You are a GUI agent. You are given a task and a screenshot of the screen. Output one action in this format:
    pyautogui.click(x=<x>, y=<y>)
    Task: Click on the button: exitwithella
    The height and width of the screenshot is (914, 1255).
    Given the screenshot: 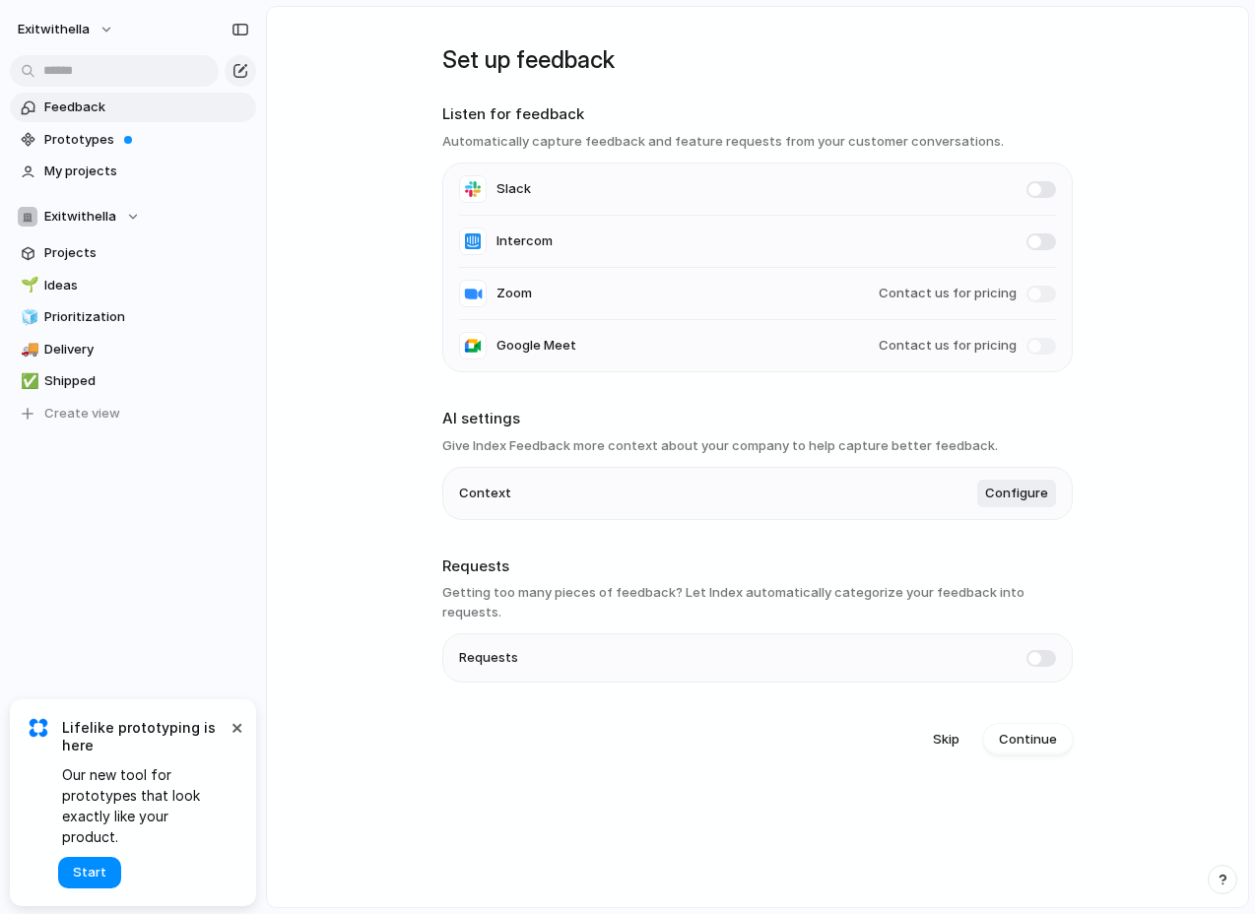 What is the action you would take?
    pyautogui.click(x=66, y=30)
    